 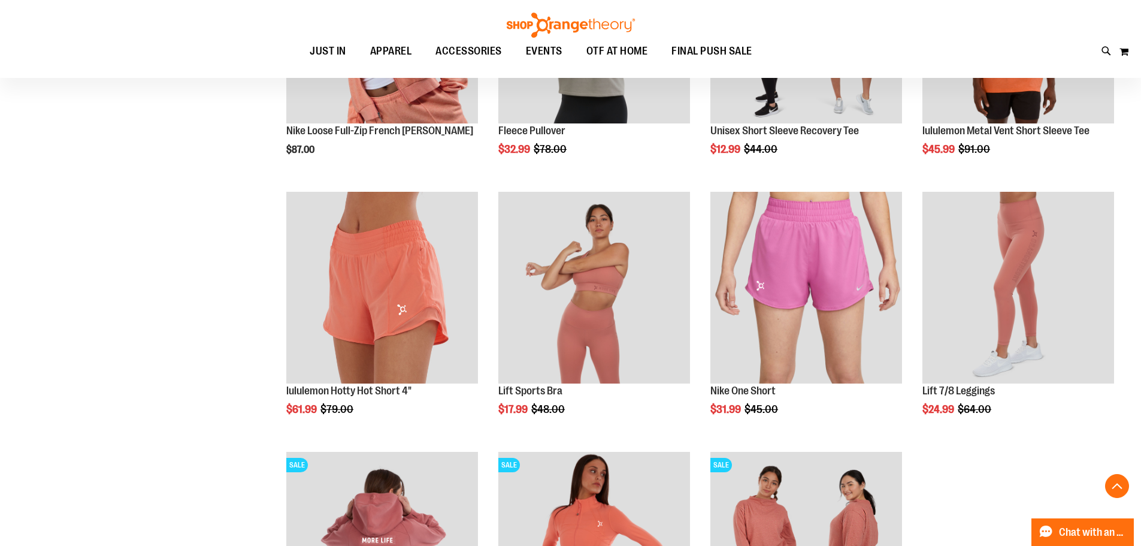 I want to click on img: Shop Orangetheory, so click(x=571, y=25).